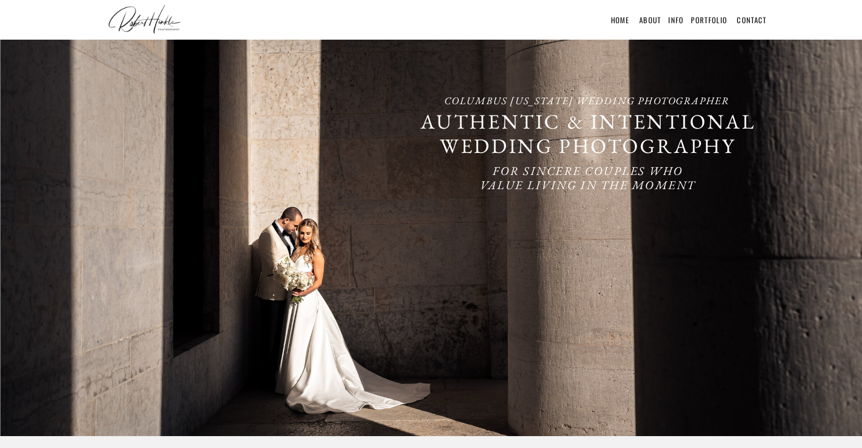 The height and width of the screenshot is (448, 862). What do you see at coordinates (588, 134) in the screenshot?
I see `h2: Authentic & Intentional Wedding Photography` at bounding box center [588, 134].